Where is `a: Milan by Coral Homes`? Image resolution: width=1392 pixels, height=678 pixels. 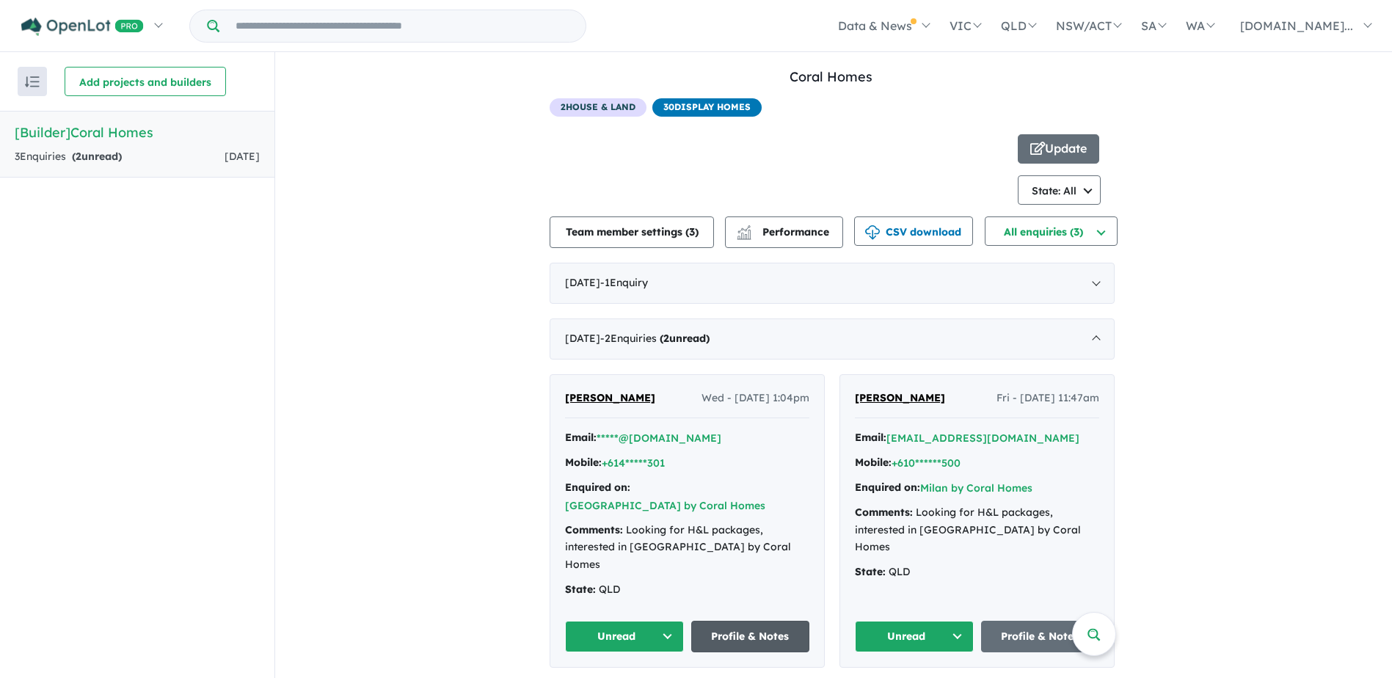
a: Milan by Coral Homes is located at coordinates (976, 488).